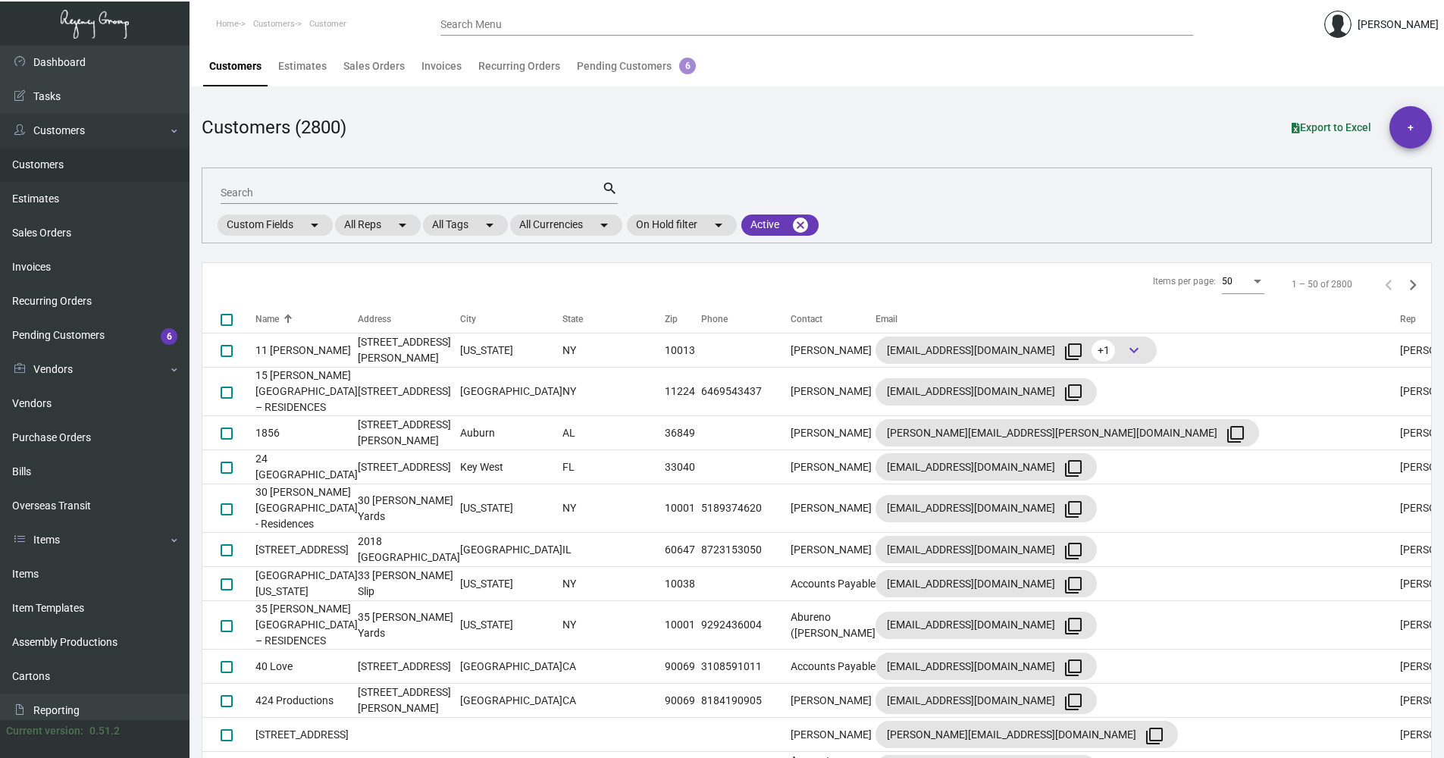  What do you see at coordinates (683, 508) in the screenshot?
I see `td: 10001` at bounding box center [683, 508].